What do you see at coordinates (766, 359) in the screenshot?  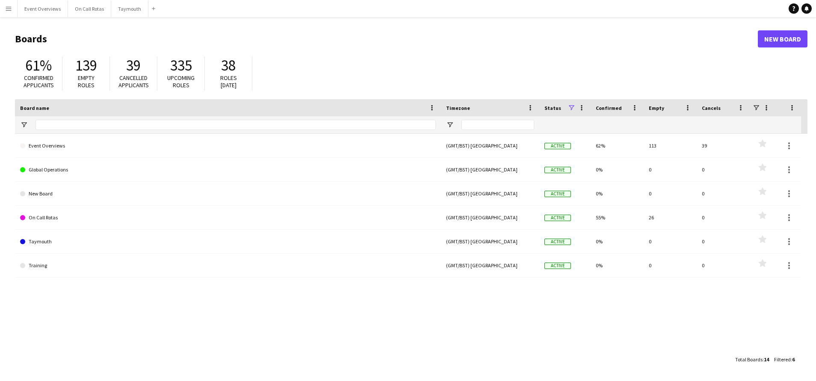 I see `span: 14` at bounding box center [766, 359].